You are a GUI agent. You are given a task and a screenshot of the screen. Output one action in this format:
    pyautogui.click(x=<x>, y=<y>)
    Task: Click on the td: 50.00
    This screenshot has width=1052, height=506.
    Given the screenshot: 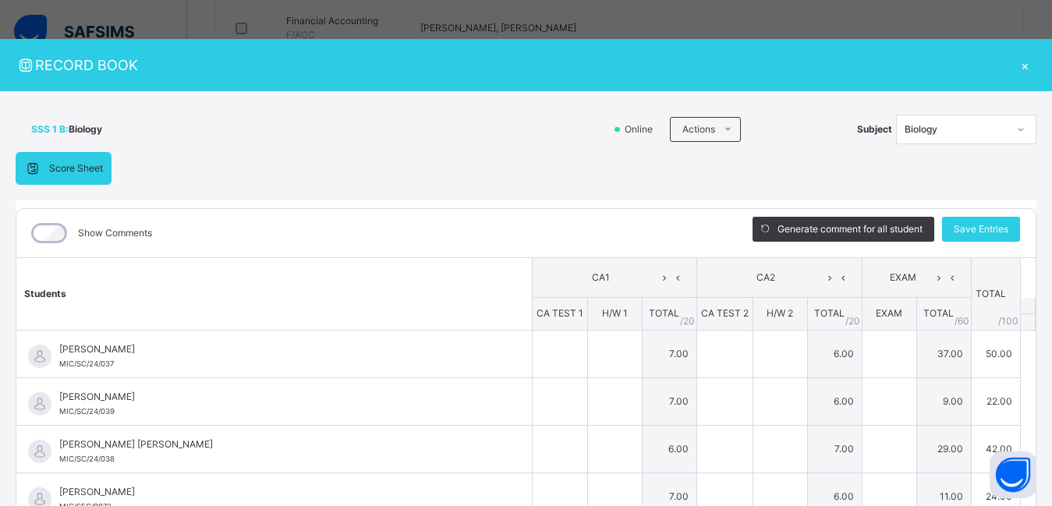 What is the action you would take?
    pyautogui.click(x=995, y=353)
    